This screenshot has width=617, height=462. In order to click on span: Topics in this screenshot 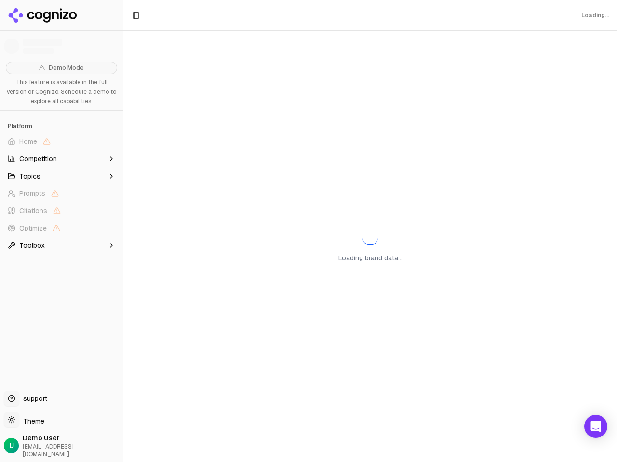, I will do `click(30, 176)`.